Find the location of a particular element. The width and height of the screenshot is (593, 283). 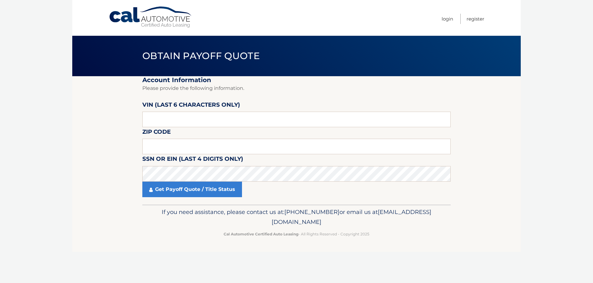

p: If you need assistance, please contact us at: or email us at is located at coordinates (297, 217).